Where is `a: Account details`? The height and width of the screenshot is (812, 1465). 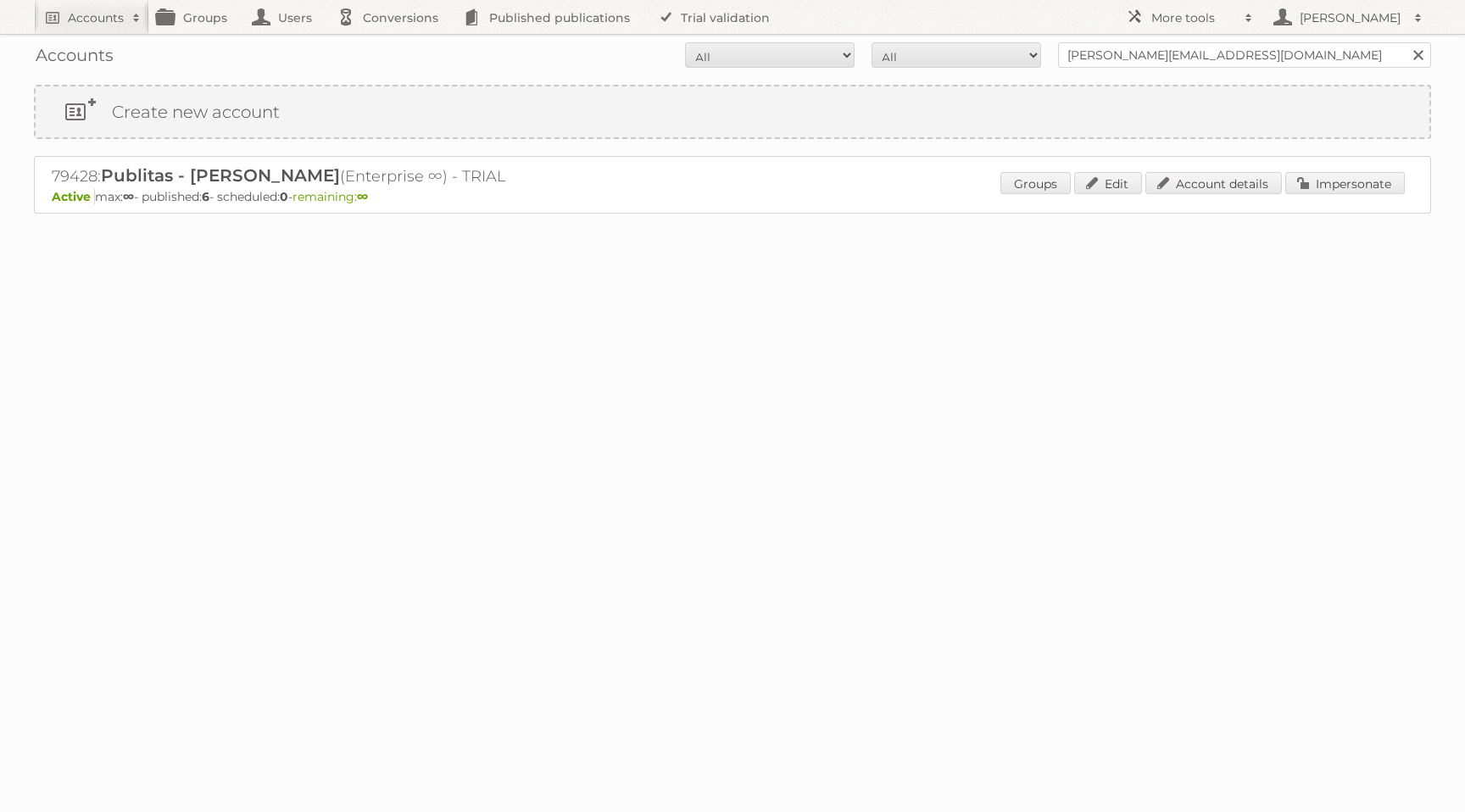
a: Account details is located at coordinates (1214, 183).